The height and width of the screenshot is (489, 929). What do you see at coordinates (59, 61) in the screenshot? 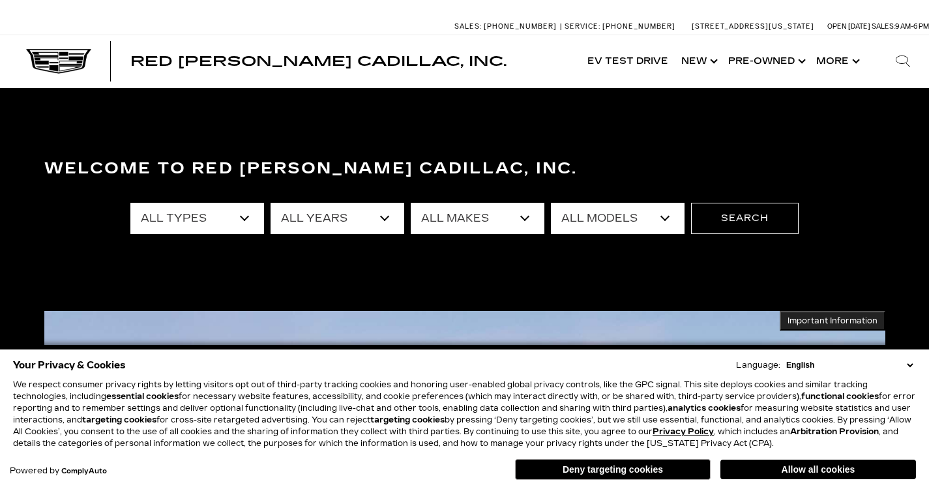
I see `a: Cadillac Dark Logo with Cadillac White Text` at bounding box center [59, 61].